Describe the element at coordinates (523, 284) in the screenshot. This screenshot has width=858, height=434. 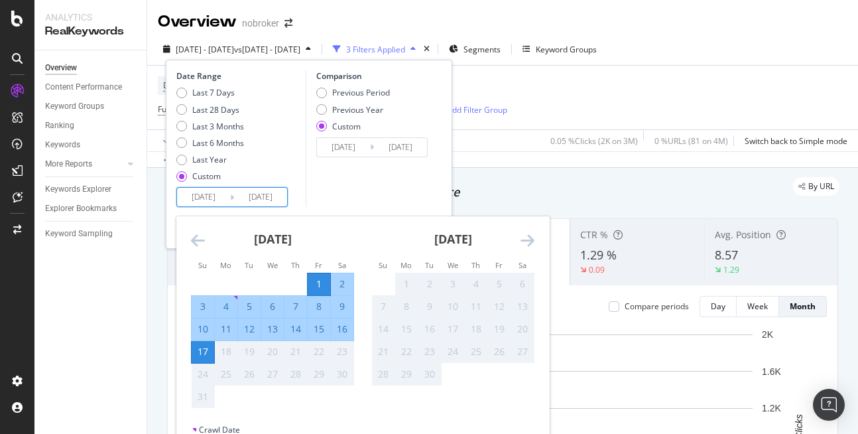
I see `div: 6` at that location.